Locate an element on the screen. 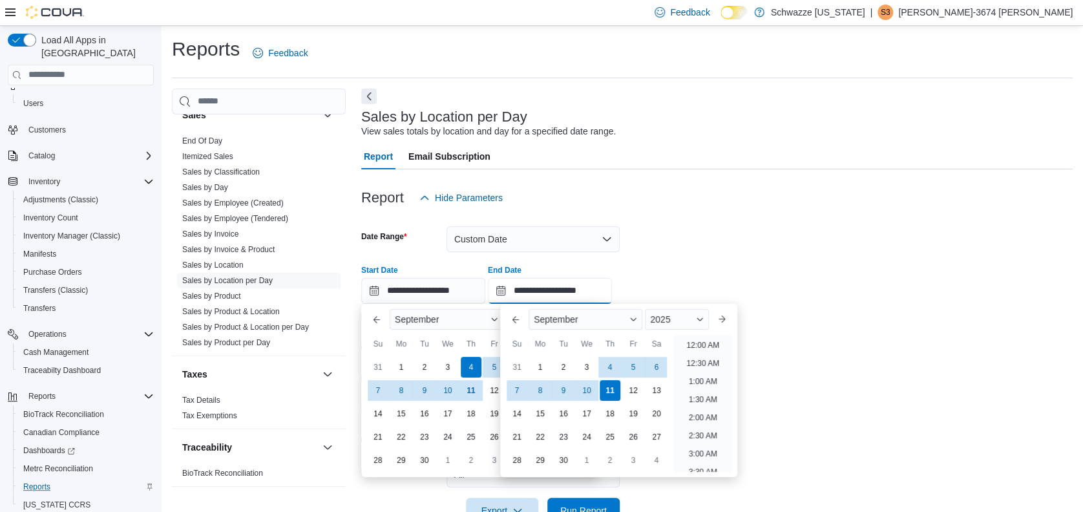 The image size is (1083, 512). span: Report is located at coordinates (378, 156).